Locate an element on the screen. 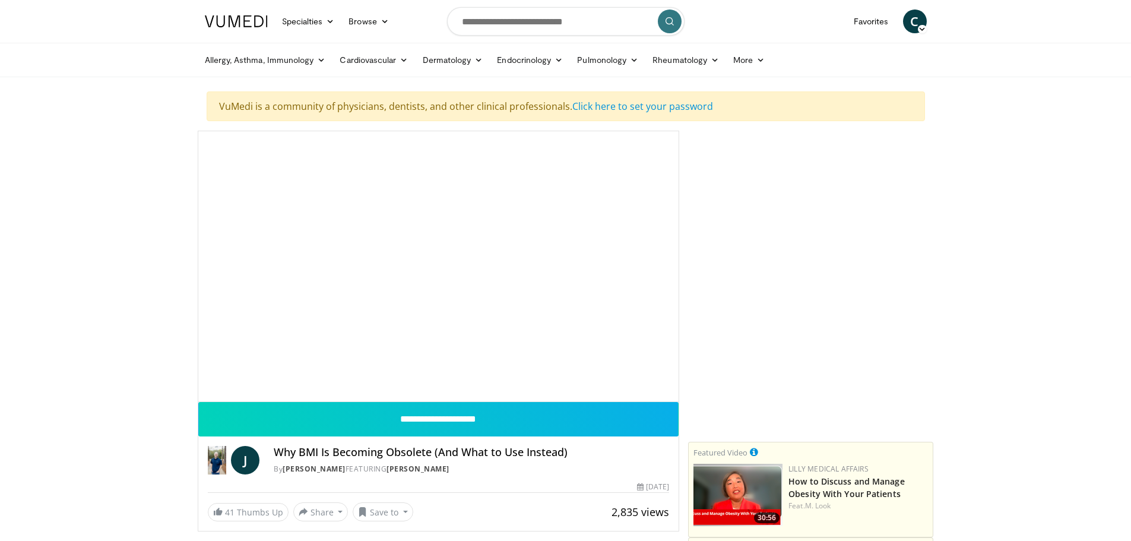  span: 41 is located at coordinates (230, 512).